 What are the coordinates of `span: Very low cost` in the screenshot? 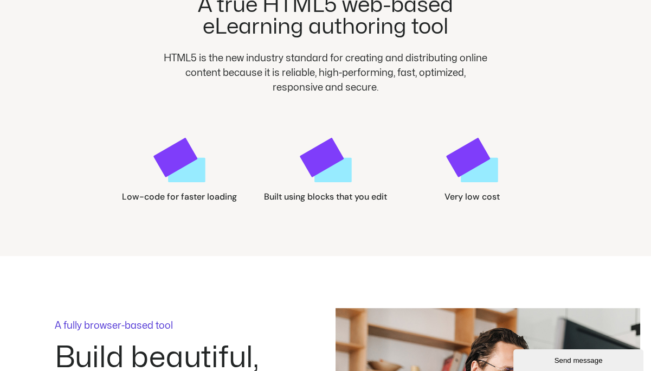 It's located at (472, 196).